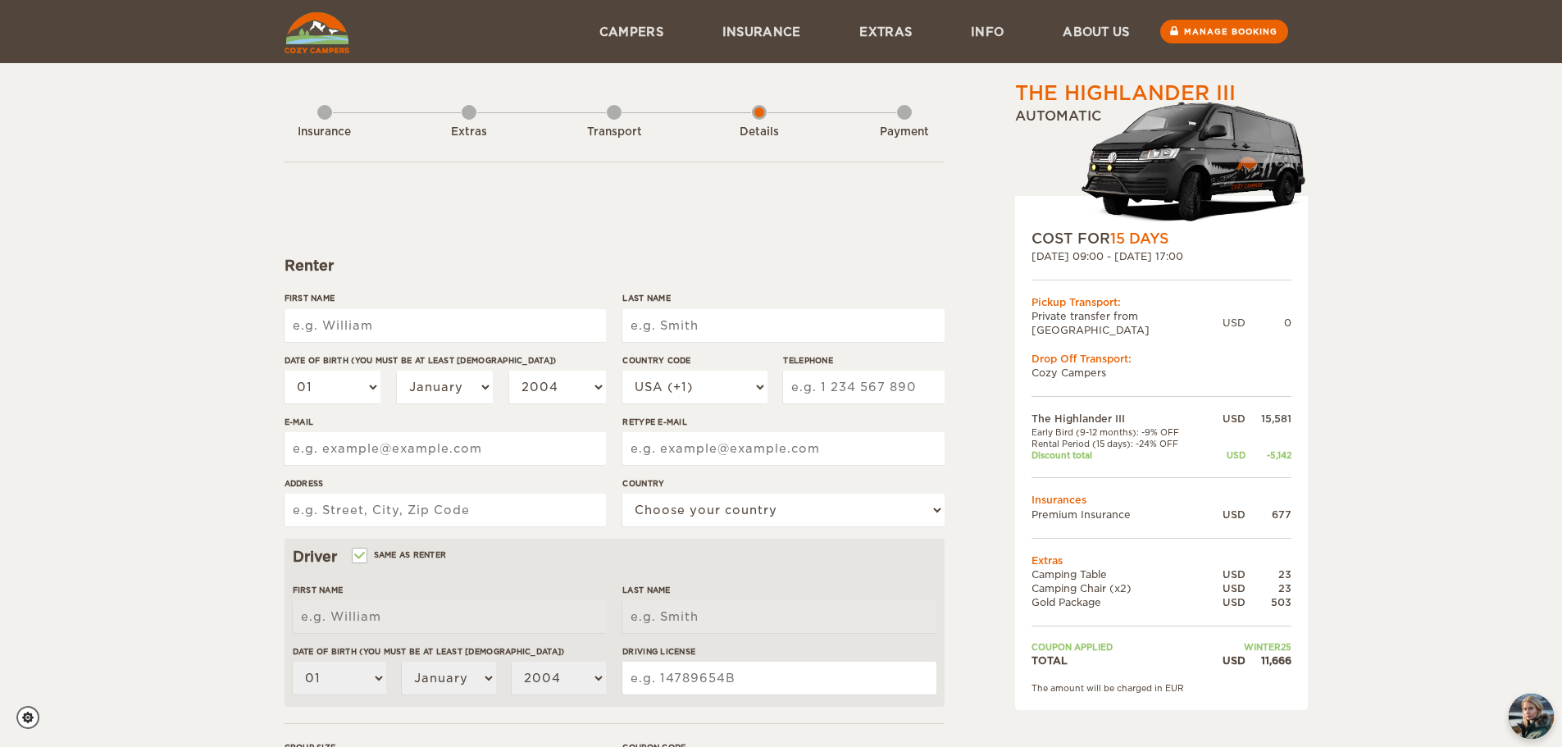  What do you see at coordinates (614, 266) in the screenshot?
I see `div: Renter` at bounding box center [614, 266].